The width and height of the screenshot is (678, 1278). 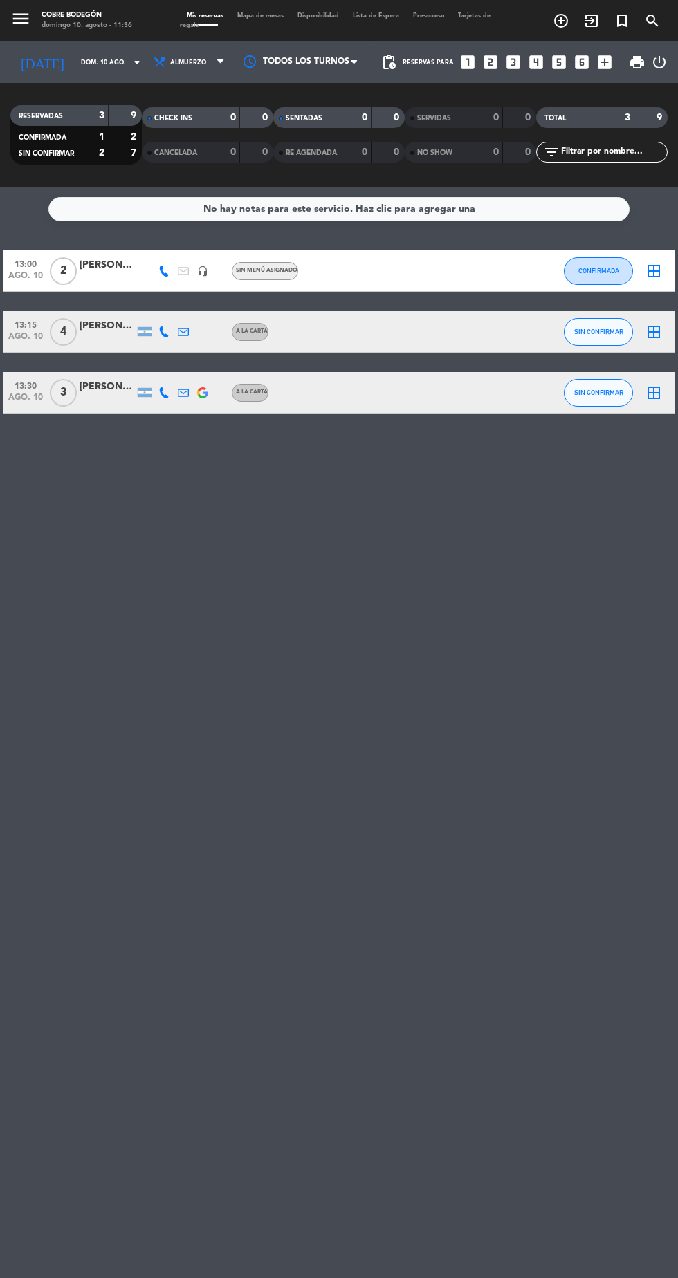 What do you see at coordinates (467, 62) in the screenshot?
I see `i: looks_one` at bounding box center [467, 62].